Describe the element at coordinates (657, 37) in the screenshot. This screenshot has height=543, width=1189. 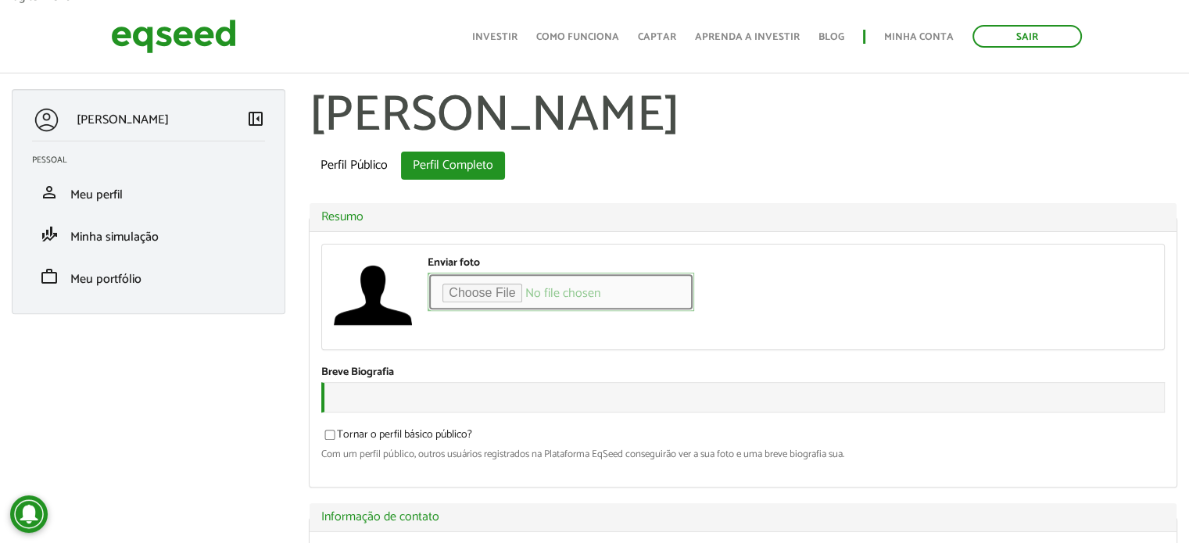
I see `a: Captar` at that location.